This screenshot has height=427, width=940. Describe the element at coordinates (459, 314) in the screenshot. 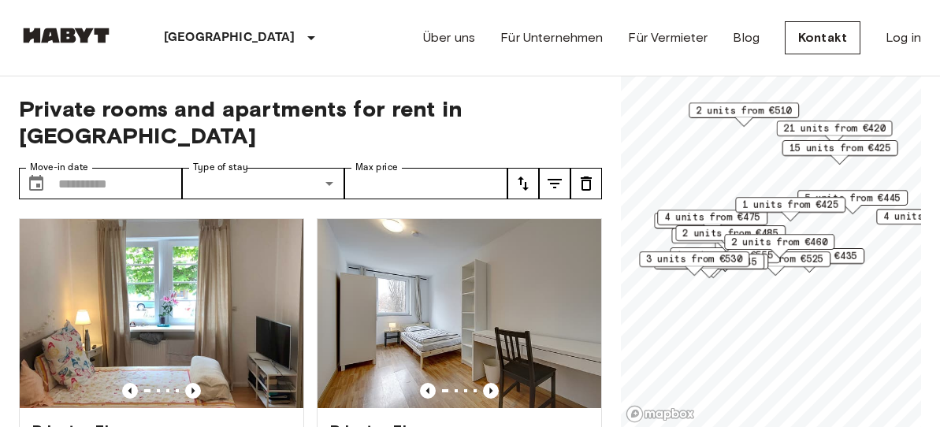

I see `img: Marketing picture of unit DE-09-022-04M` at that location.